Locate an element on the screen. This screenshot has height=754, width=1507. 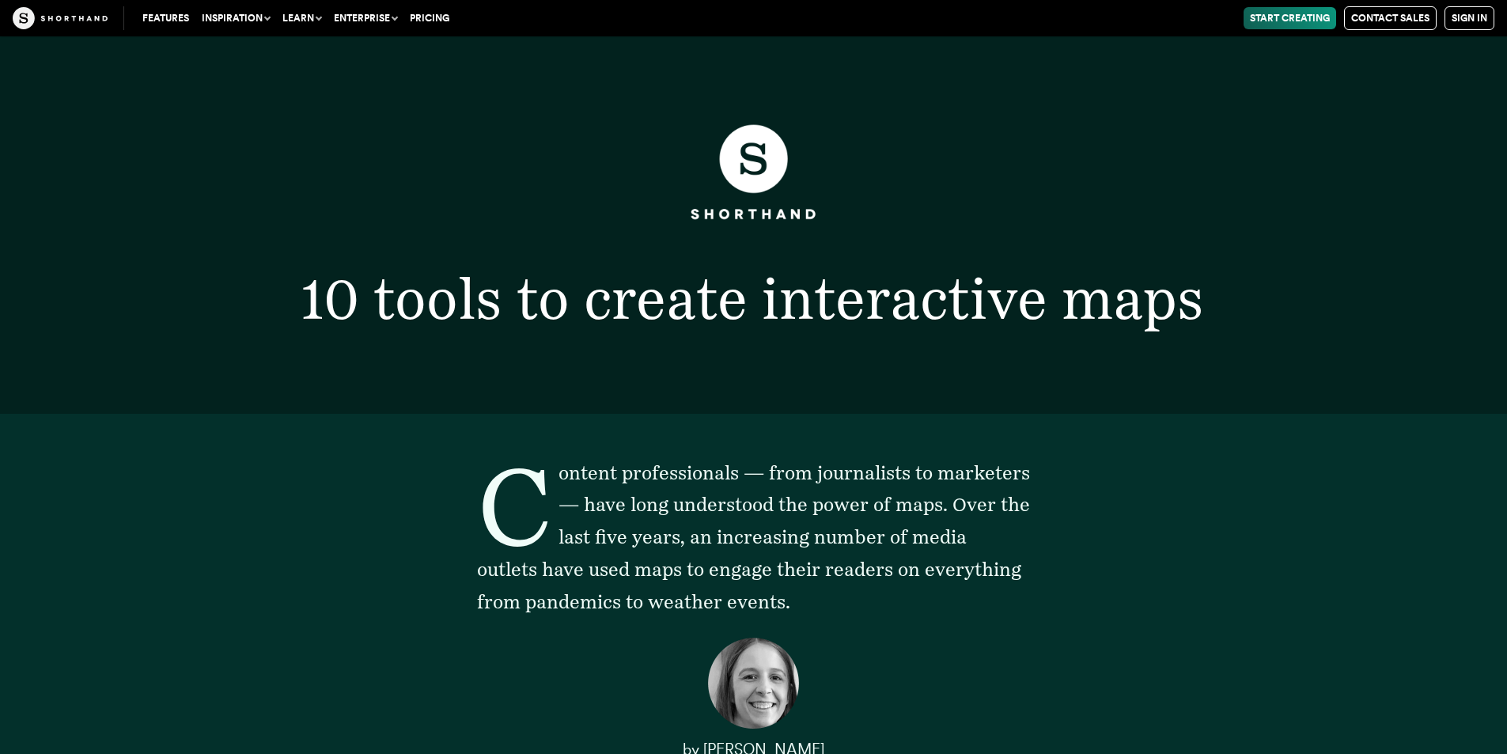
h1: 10 tools to create interactive maps is located at coordinates (753, 299).